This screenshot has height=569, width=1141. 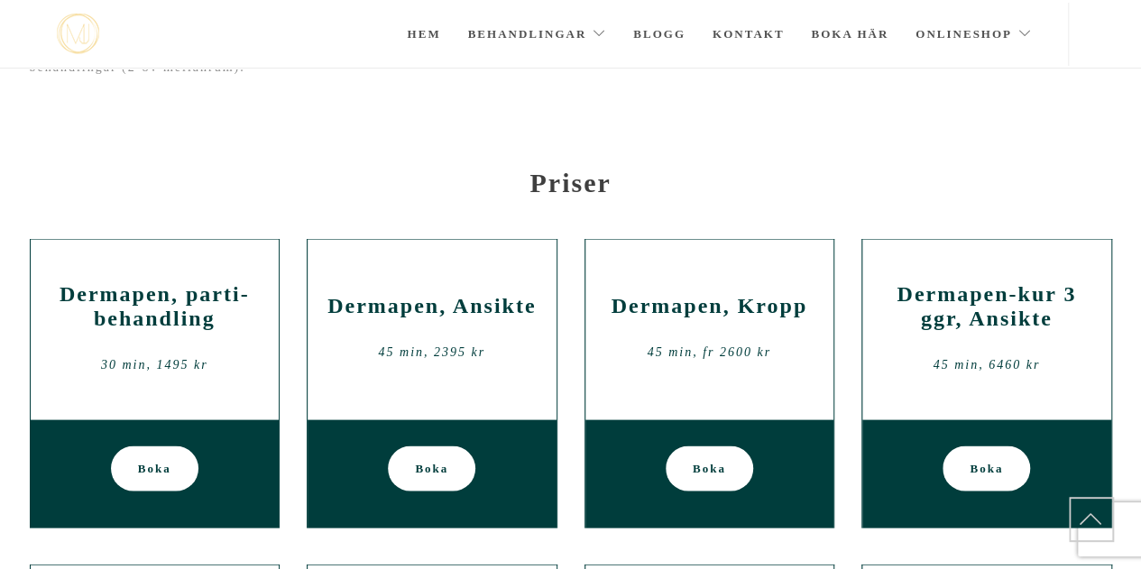 I want to click on div: 45 min, 2395 kr, so click(x=432, y=352).